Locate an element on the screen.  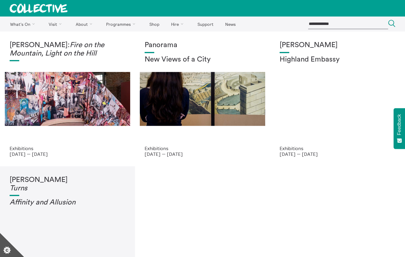
button: Feedback - Show survey is located at coordinates (399, 129).